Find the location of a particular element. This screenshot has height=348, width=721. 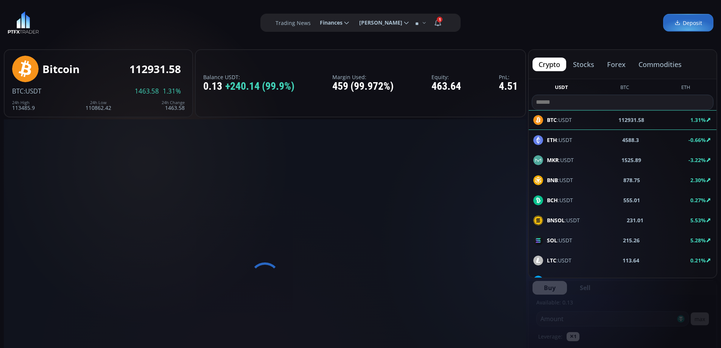

label: Trading News is located at coordinates (293, 23).